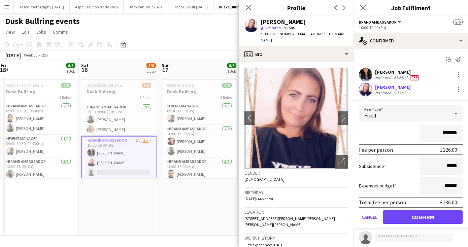 The width and height of the screenshot is (468, 247). What do you see at coordinates (166, 65) in the screenshot?
I see `span: Sun` at bounding box center [166, 65].